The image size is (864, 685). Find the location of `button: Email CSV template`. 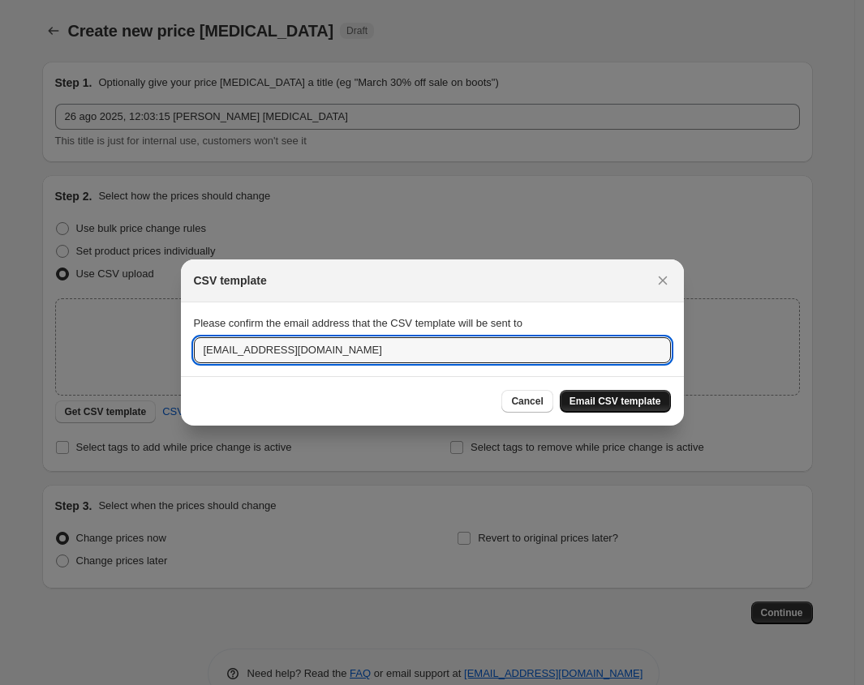

button: Email CSV template is located at coordinates (615, 402).